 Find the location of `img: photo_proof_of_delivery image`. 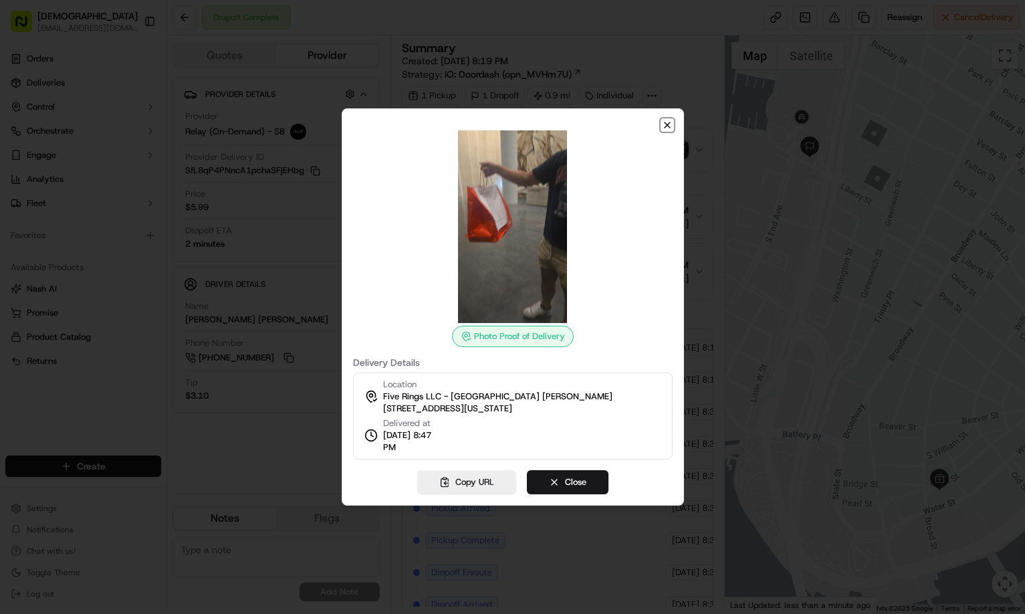

img: photo_proof_of_delivery image is located at coordinates (513, 227).